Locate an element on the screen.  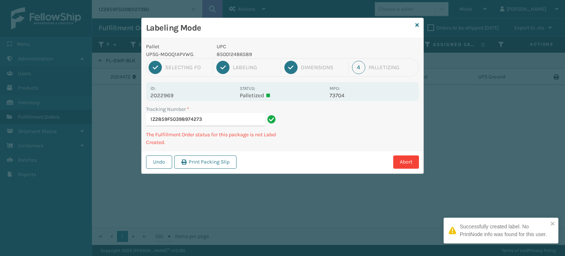
div: 3 is located at coordinates (291, 67).